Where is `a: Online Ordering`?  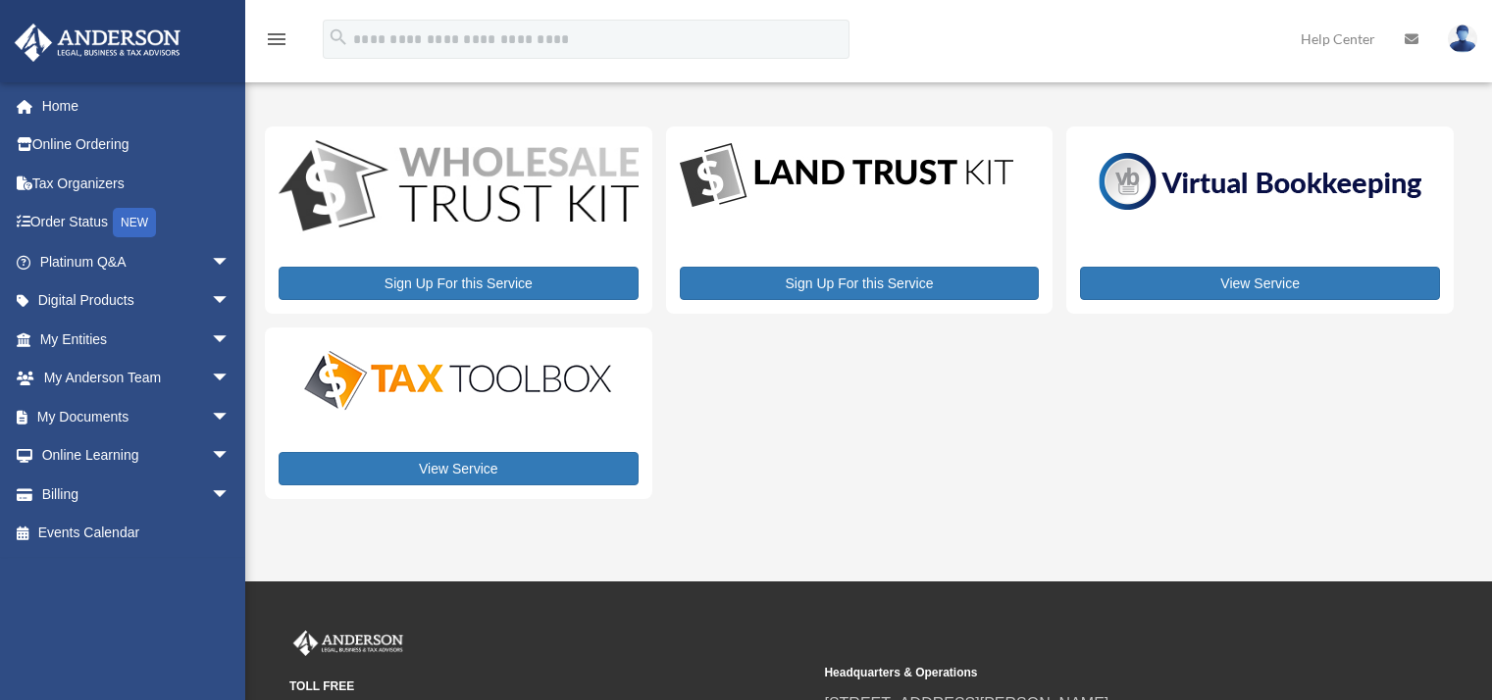
a: Online Ordering is located at coordinates (136, 145).